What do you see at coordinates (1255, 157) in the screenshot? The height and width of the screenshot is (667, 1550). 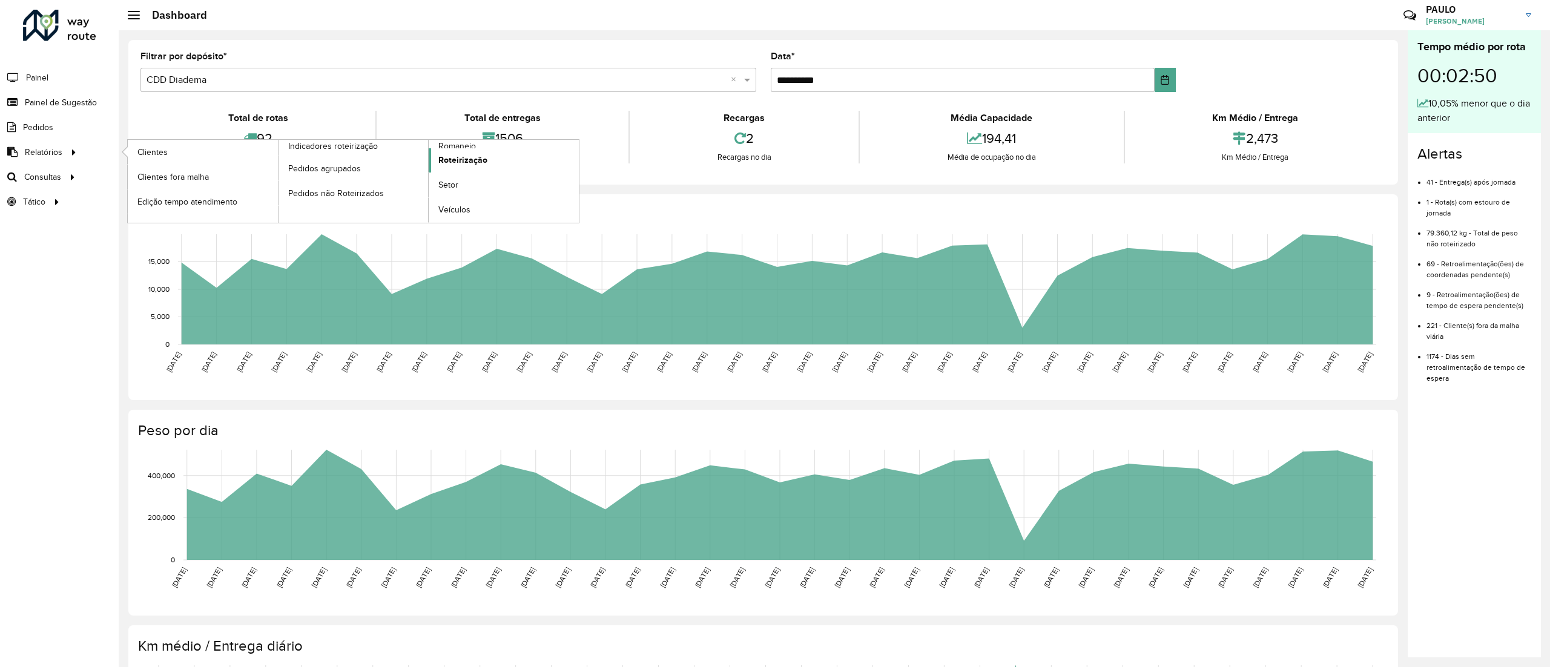 I see `div: Km Médio / Entrega` at bounding box center [1255, 157].